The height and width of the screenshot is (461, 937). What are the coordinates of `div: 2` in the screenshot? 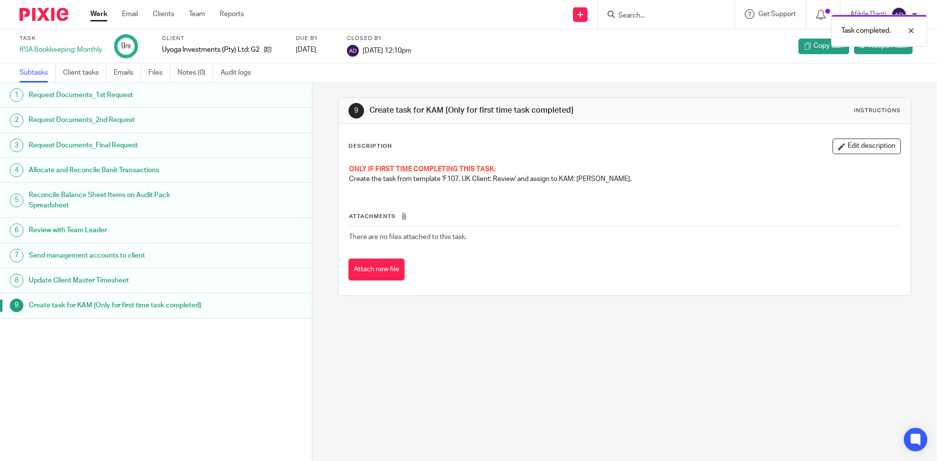 It's located at (17, 121).